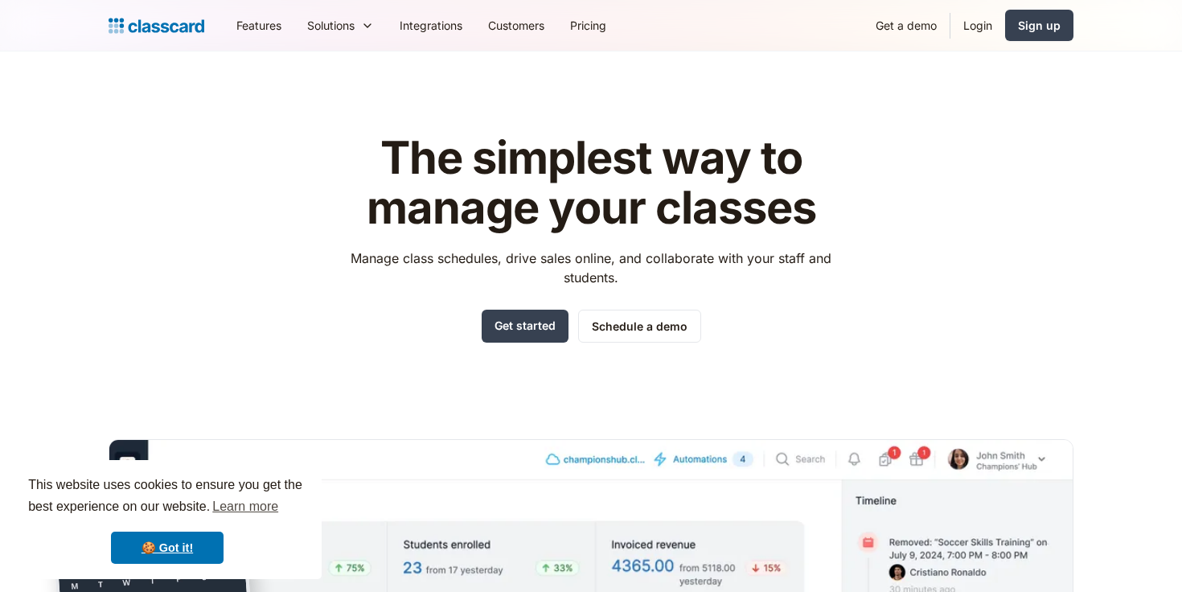  I want to click on a: Logo, so click(156, 26).